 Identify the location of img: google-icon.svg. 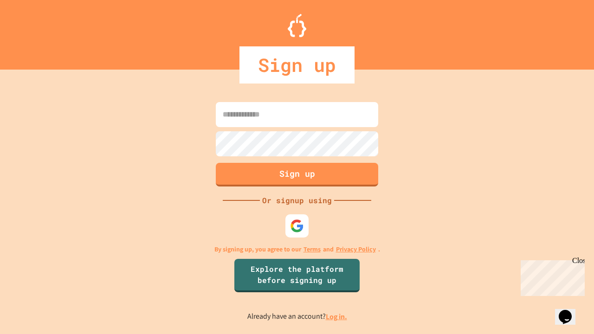
(297, 226).